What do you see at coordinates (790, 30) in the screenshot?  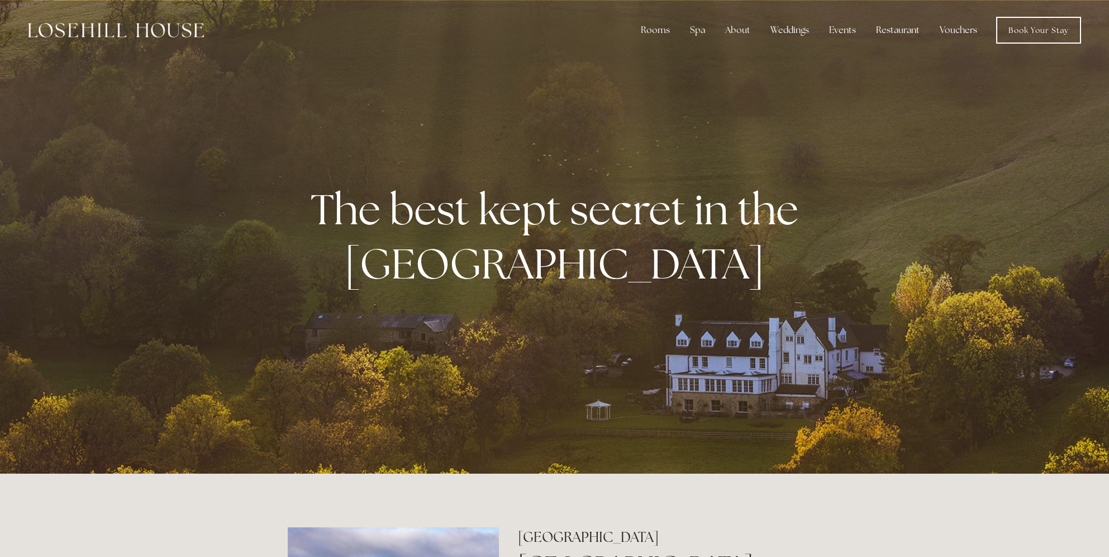 I see `div: Weddings` at bounding box center [790, 30].